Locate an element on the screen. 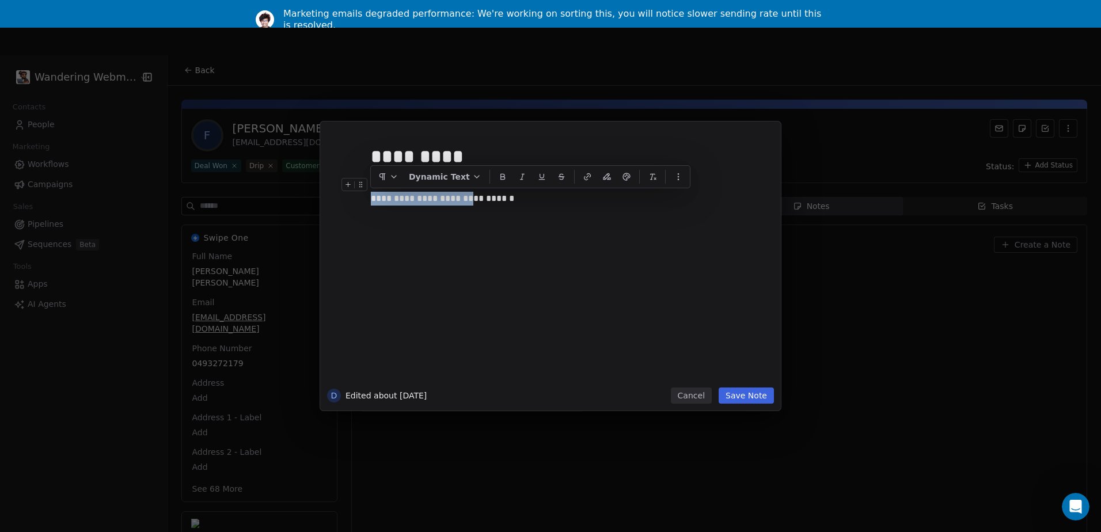 This screenshot has width=1101, height=532. img: Profile image for Ram is located at coordinates (265, 20).